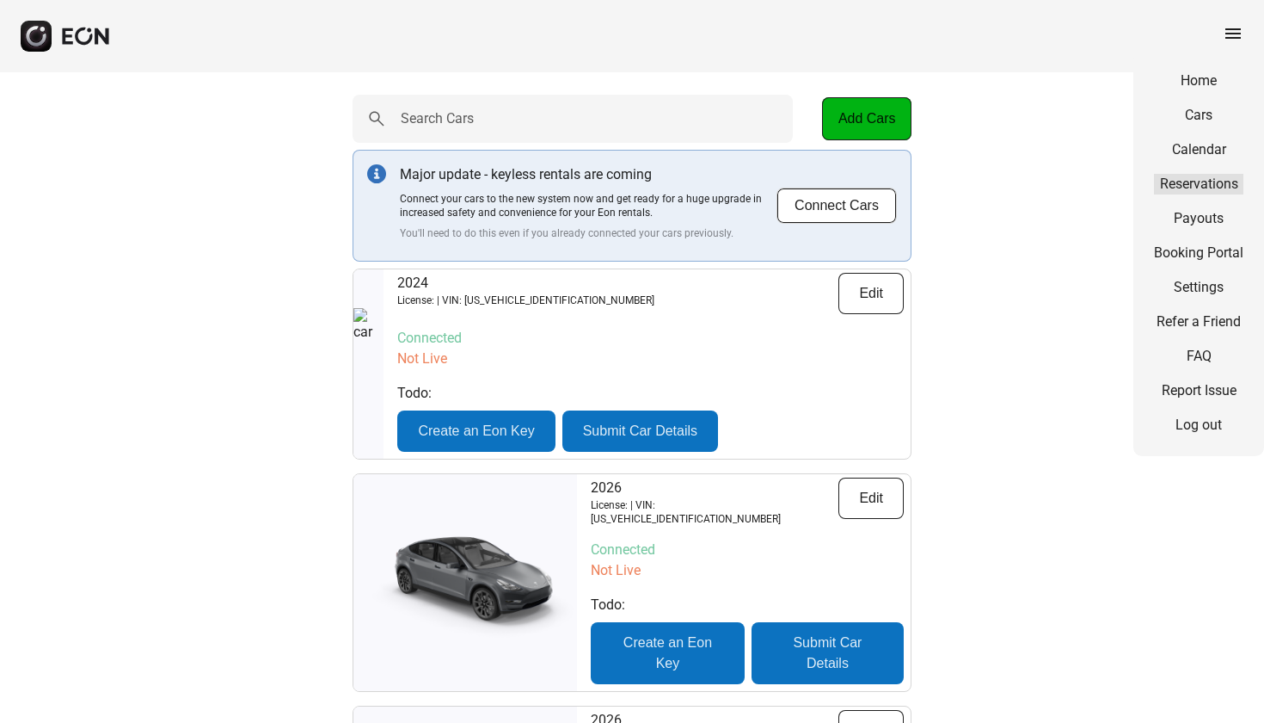  What do you see at coordinates (437, 119) in the screenshot?
I see `label: Search Cars` at bounding box center [437, 119].